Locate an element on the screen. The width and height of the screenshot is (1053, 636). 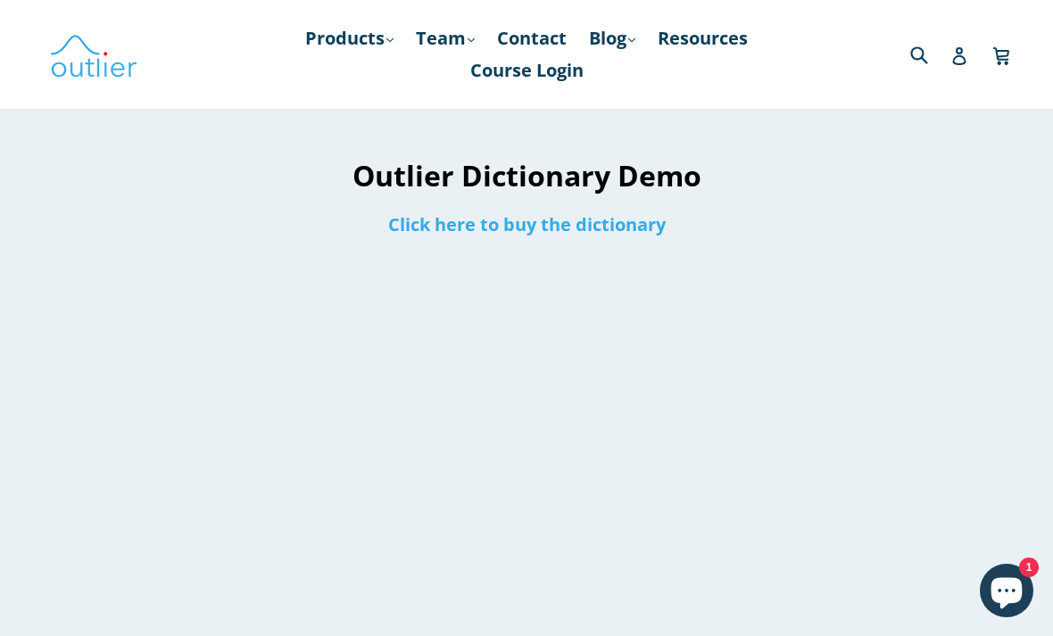
a: Team is located at coordinates (445, 38).